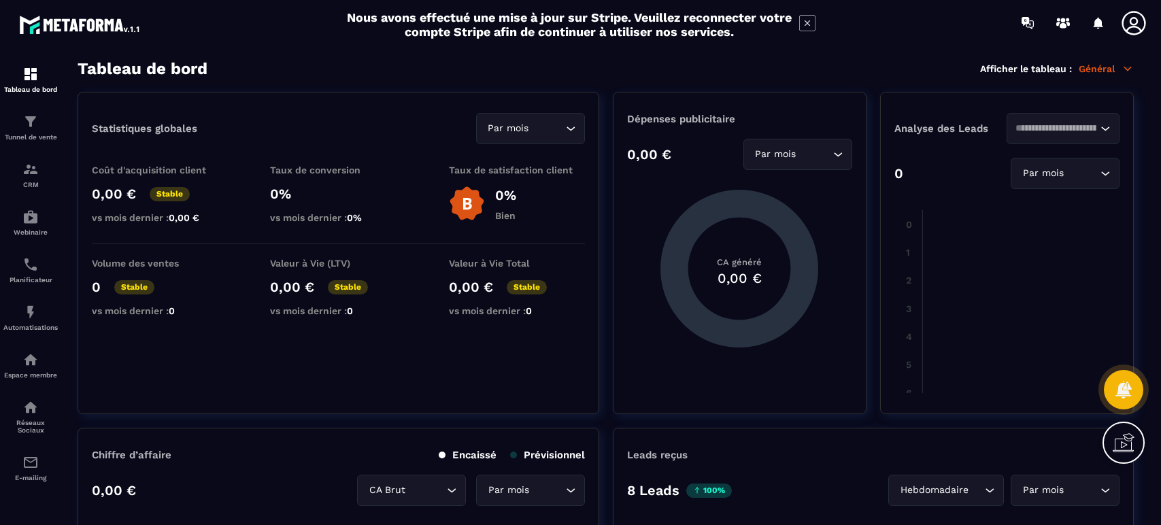 This screenshot has width=1161, height=525. What do you see at coordinates (517, 170) in the screenshot?
I see `p: Taux de satisfaction client` at bounding box center [517, 170].